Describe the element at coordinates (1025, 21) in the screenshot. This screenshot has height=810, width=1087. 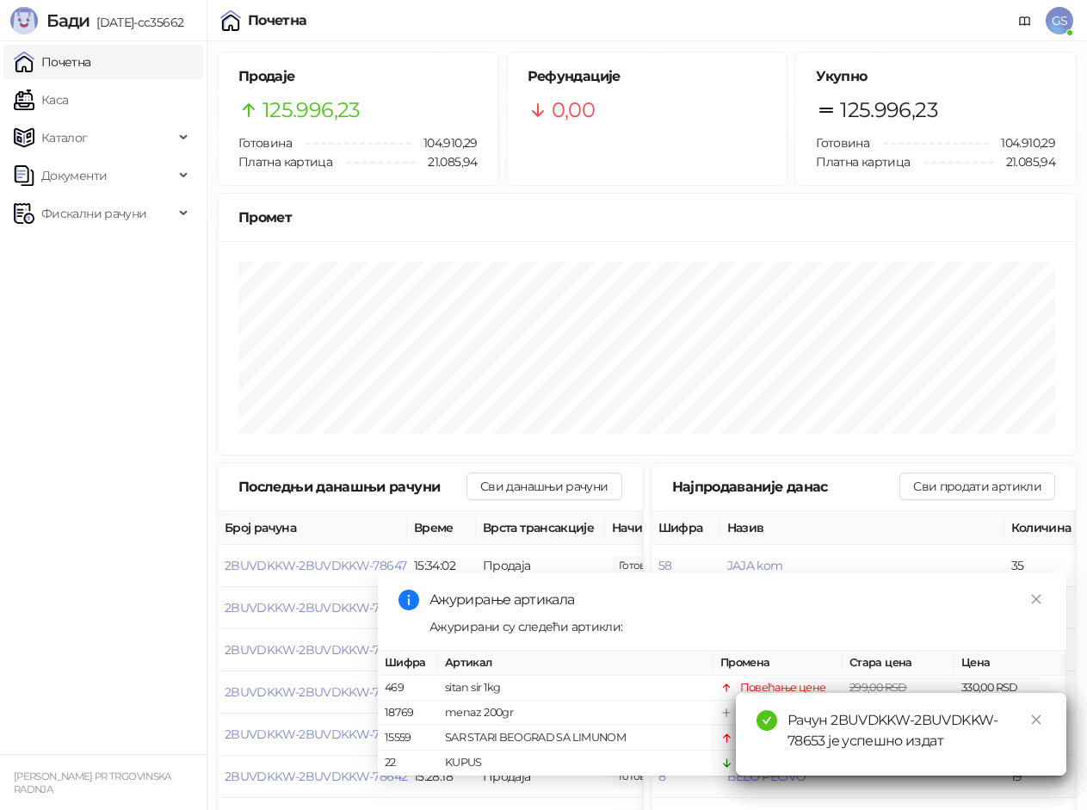
I see `a: Документација` at that location.